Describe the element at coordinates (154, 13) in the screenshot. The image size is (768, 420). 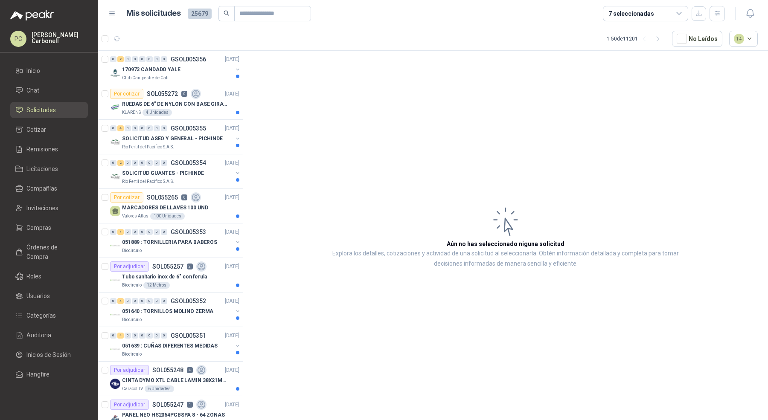
I see `h1: Mis solicitudes` at that location.